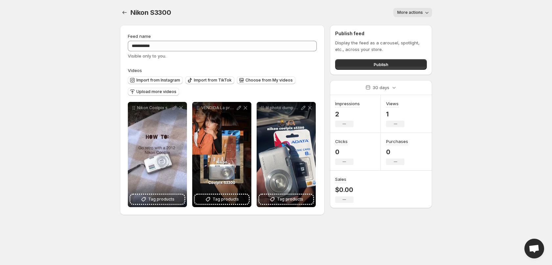 The image size is (552, 265). What do you see at coordinates (381, 64) in the screenshot?
I see `button: Publish` at bounding box center [381, 64].